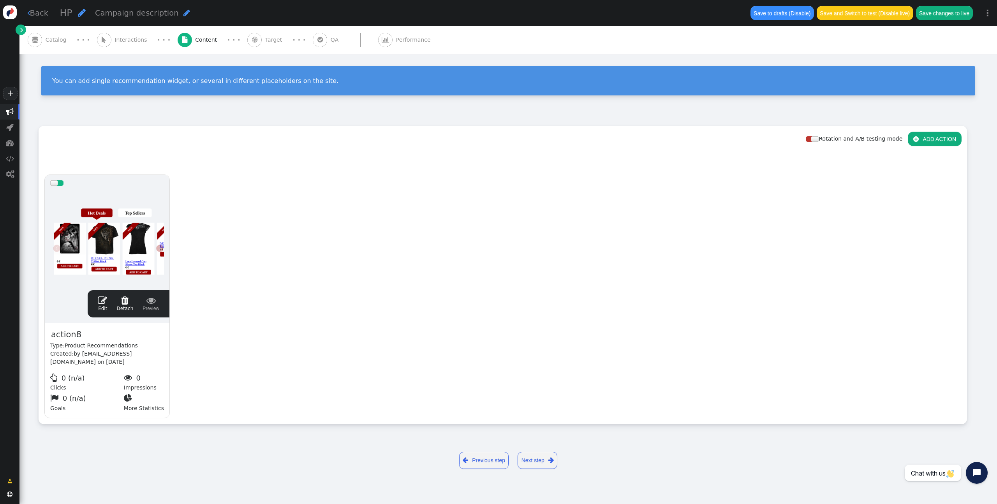 The image size is (997, 504). What do you see at coordinates (280, 40) in the screenshot?
I see `a:  Target · · ·` at bounding box center [280, 40].